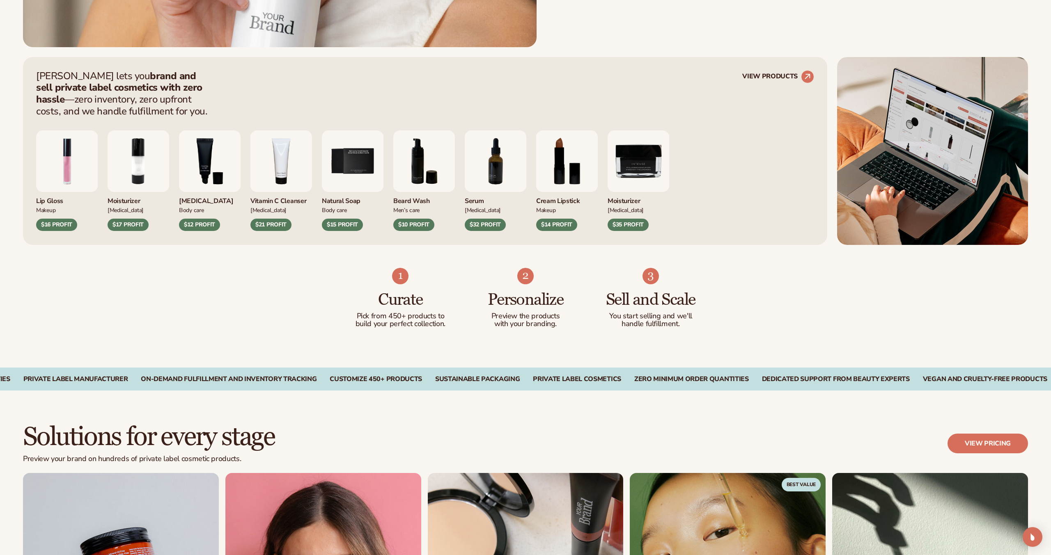  I want to click on div: 4 / 9, so click(281, 181).